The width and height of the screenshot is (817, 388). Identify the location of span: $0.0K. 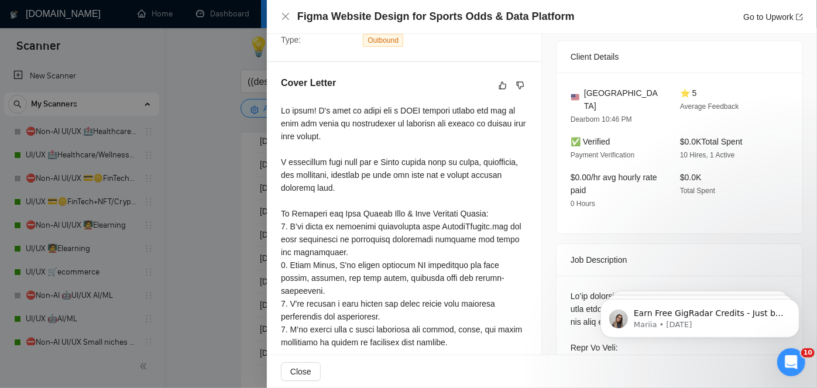
(691, 177).